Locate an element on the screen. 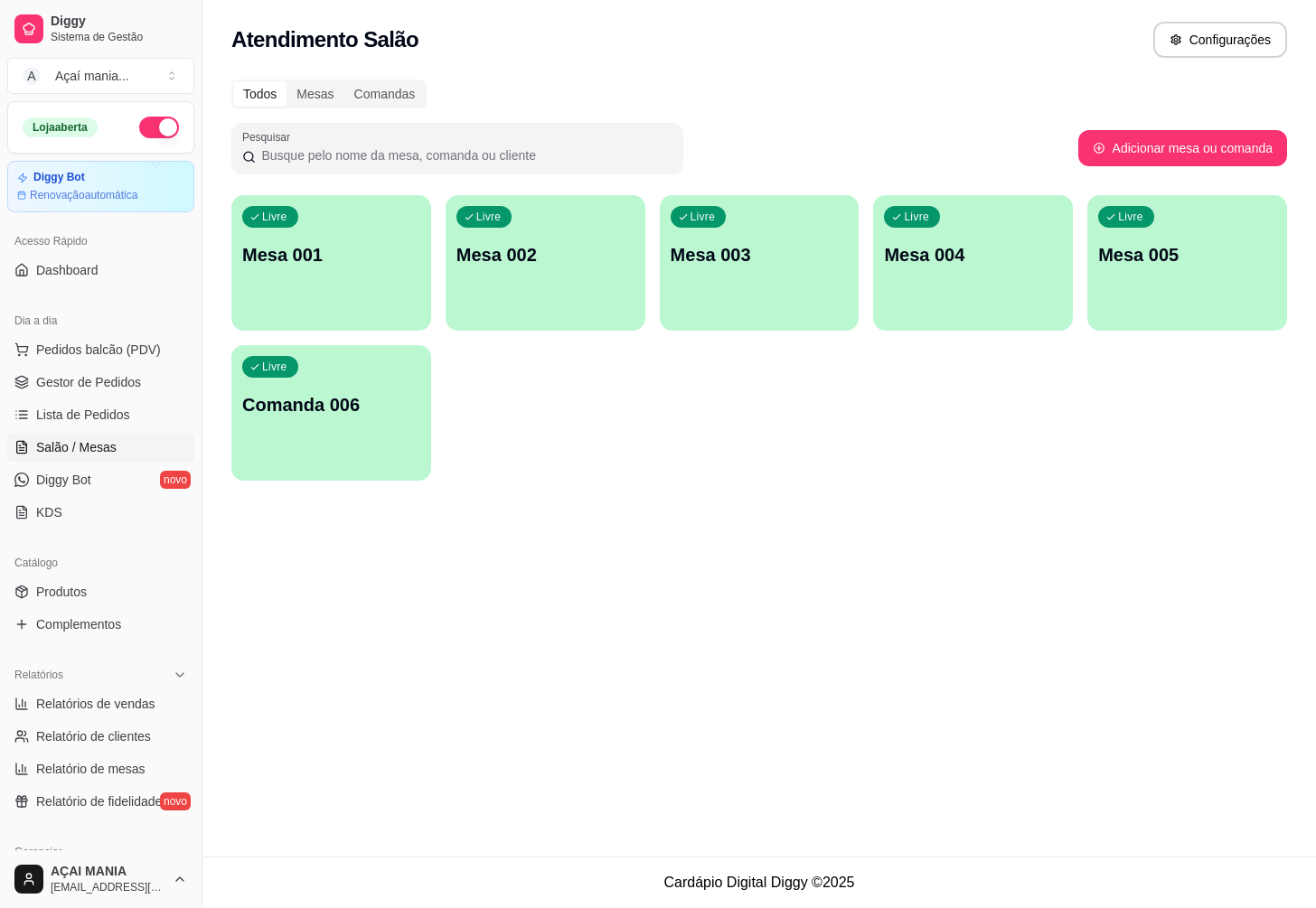 The height and width of the screenshot is (908, 1316). div: Gerenciar is located at coordinates (101, 852).